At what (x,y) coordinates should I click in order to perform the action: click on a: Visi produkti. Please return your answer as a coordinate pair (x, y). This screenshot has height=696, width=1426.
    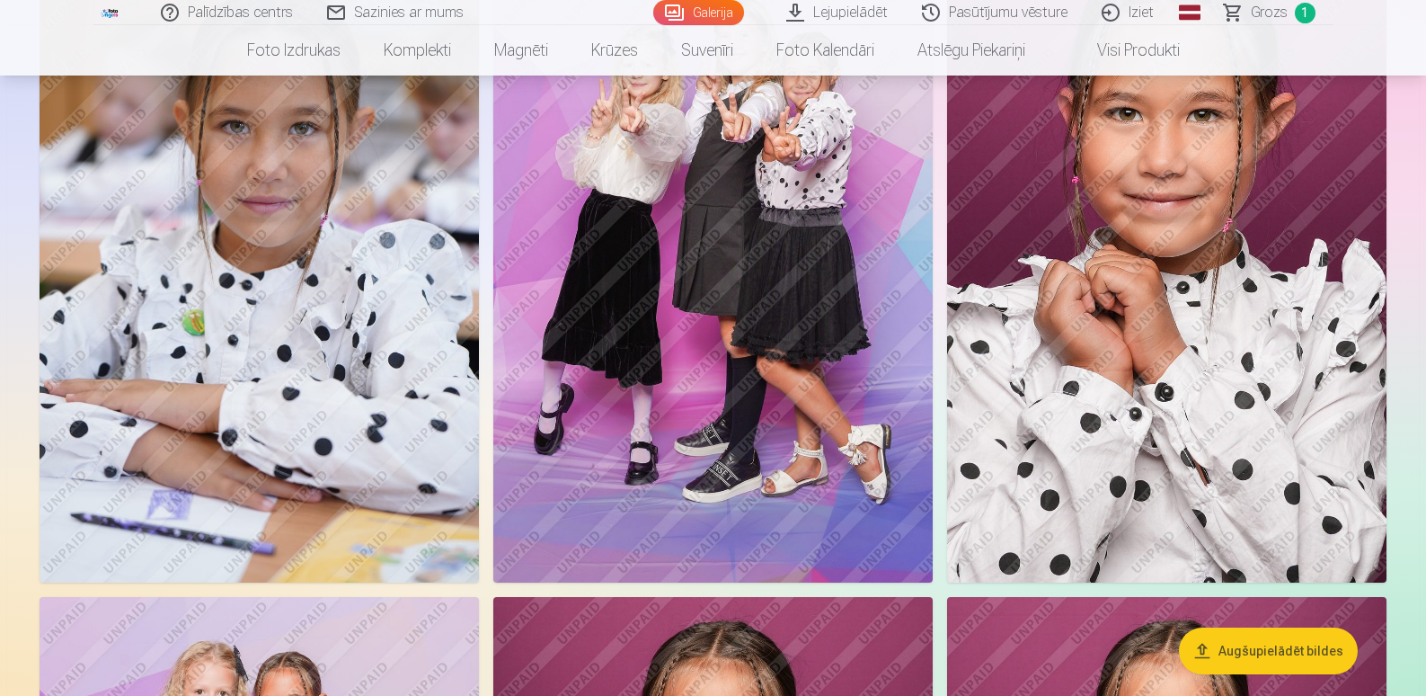
    Looking at the image, I should click on (1124, 50).